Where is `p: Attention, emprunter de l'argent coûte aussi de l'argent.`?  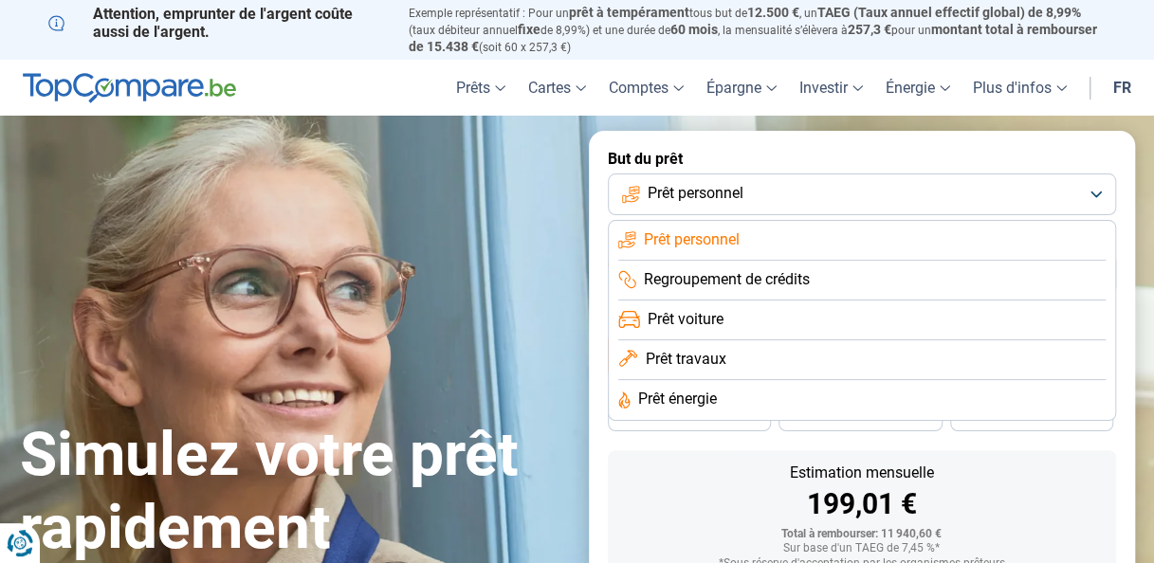
p: Attention, emprunter de l'argent coûte aussi de l'argent. is located at coordinates (217, 23).